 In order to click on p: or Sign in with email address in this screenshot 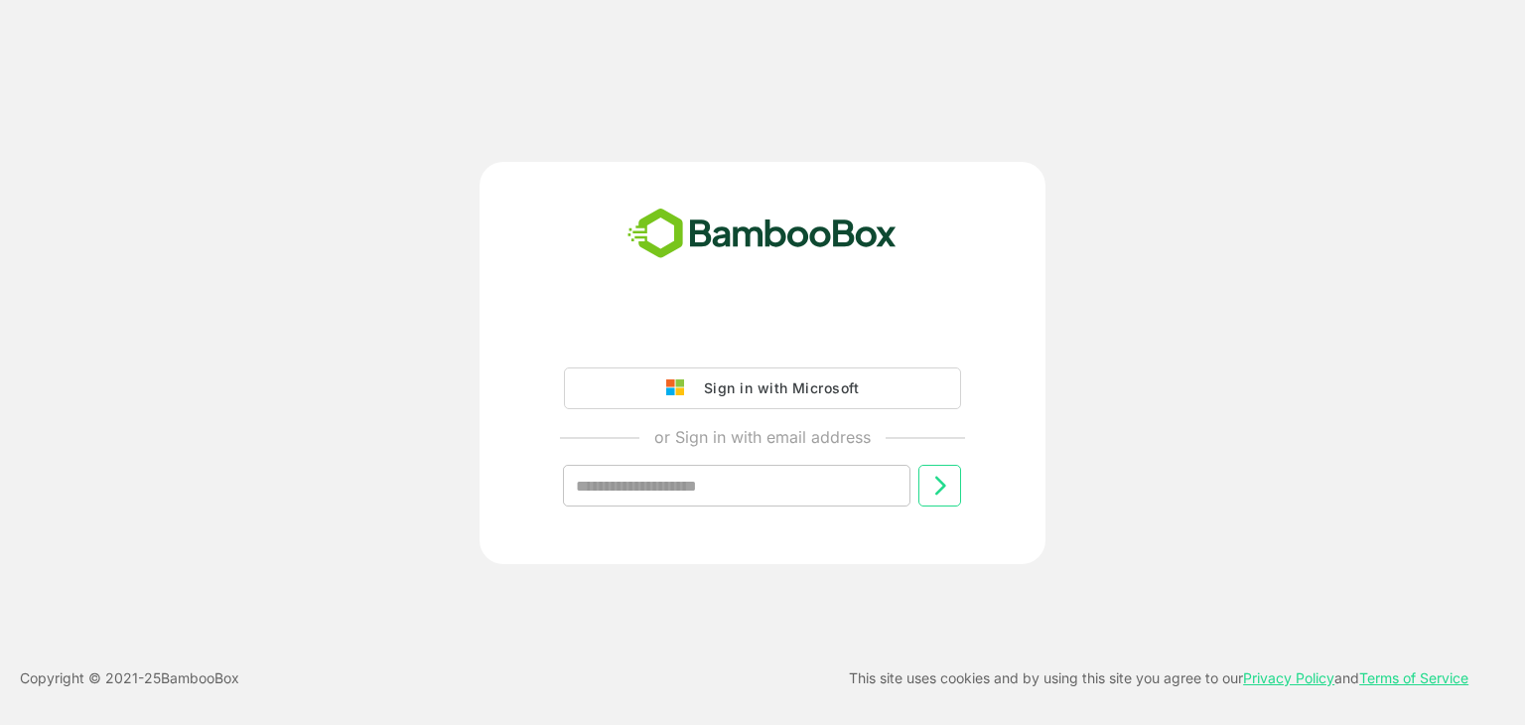, I will do `click(763, 437)`.